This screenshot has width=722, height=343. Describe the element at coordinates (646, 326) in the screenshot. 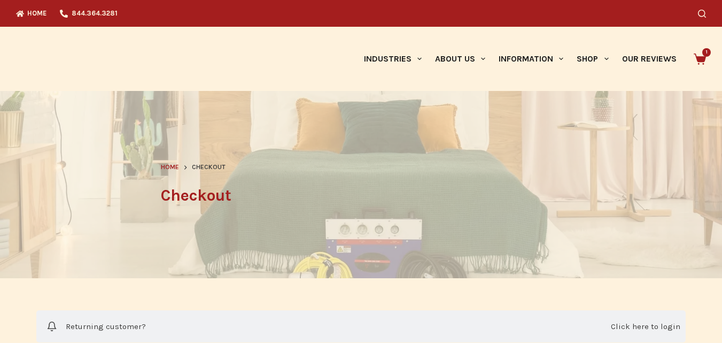

I see `a: Click here to login` at that location.